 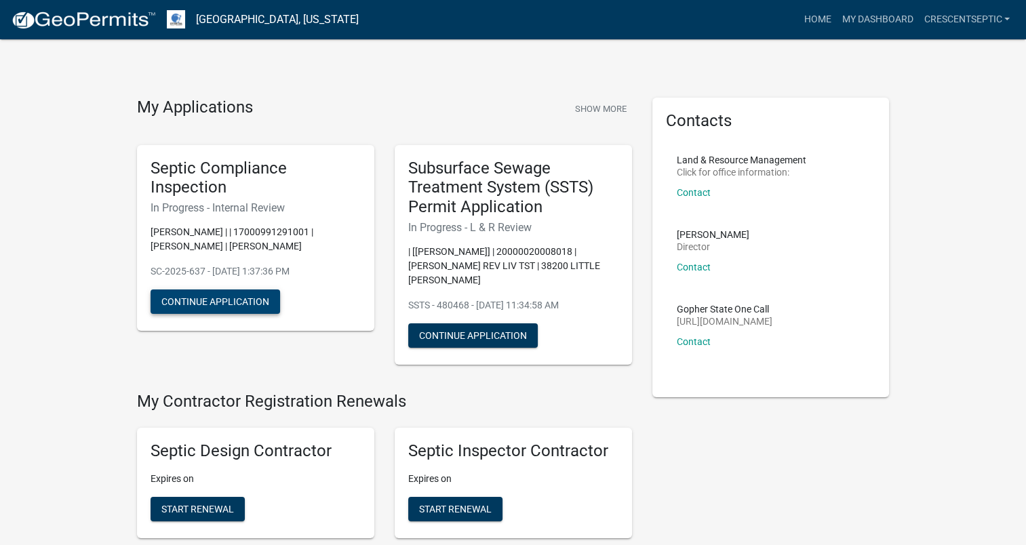 What do you see at coordinates (176, 19) in the screenshot?
I see `img: Otter Tail County, Minnesota` at bounding box center [176, 19].